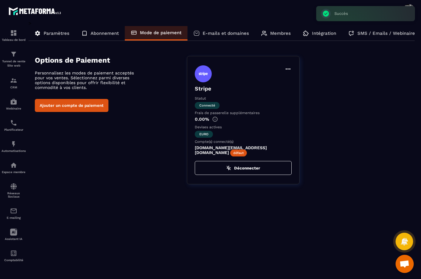  I want to click on a: formationformationTunnel de vente Site web, so click(14, 59).